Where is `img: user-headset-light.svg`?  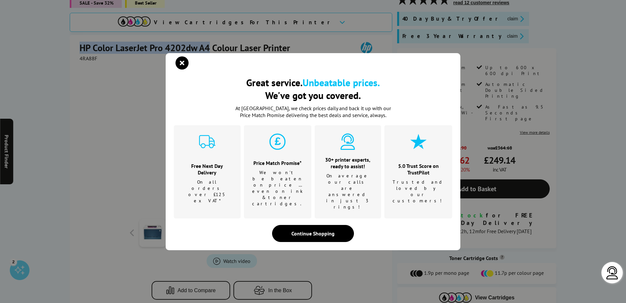
img: user-headset-light.svg is located at coordinates (612, 272).